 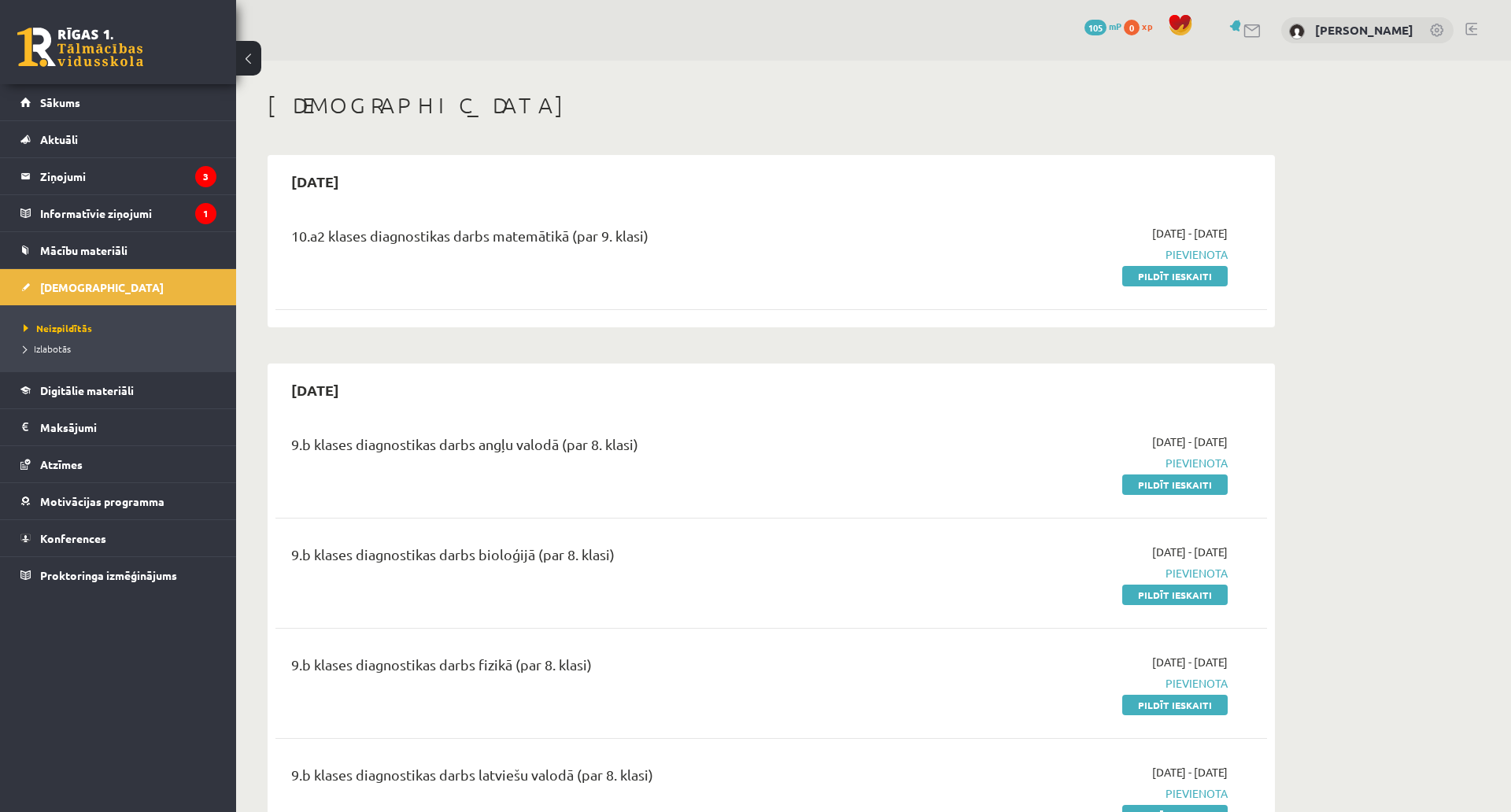 What do you see at coordinates (599, 558) in the screenshot?
I see `div: 9.b klases diagnostikas darbs bioloģijā (par 8. klasi)` at bounding box center [599, 558].